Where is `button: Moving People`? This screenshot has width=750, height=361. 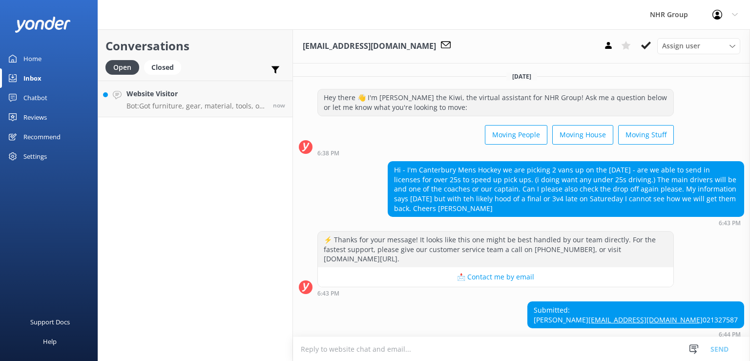 button: Moving People is located at coordinates (516, 135).